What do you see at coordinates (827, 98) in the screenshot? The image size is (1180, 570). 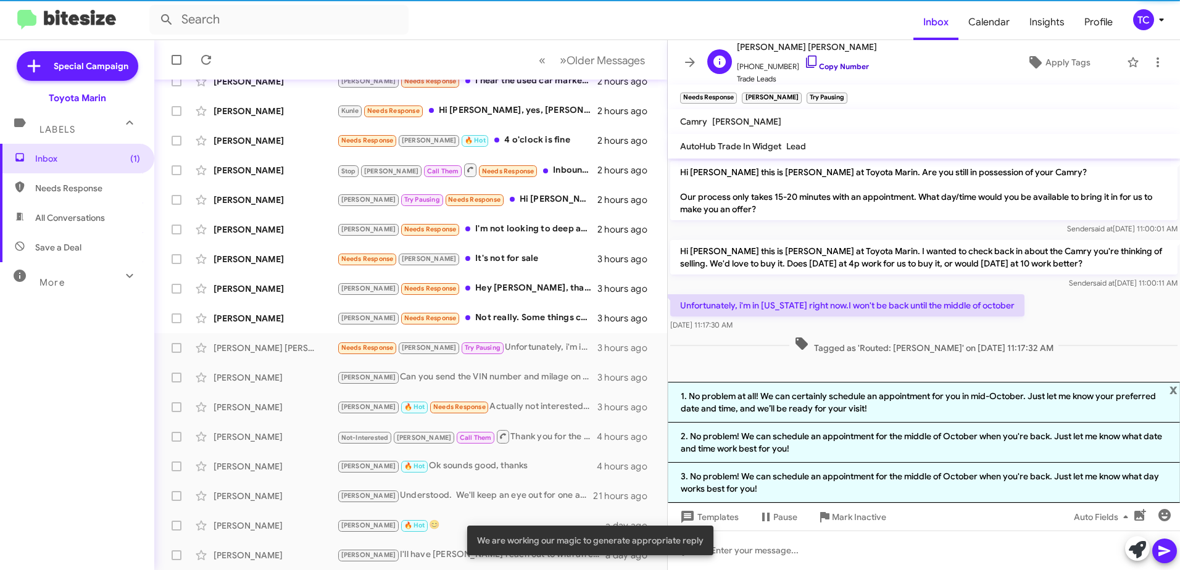 I see `small: Try Pausing` at bounding box center [827, 98].